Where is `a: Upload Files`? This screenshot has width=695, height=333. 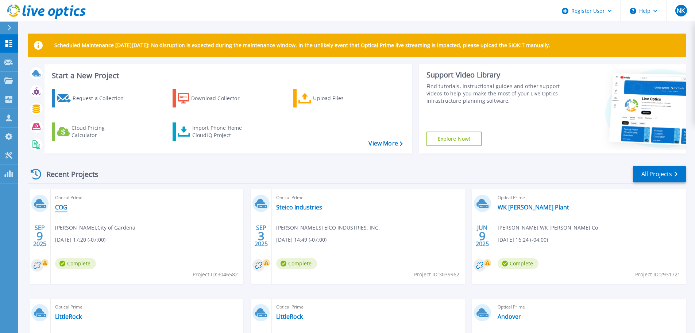 a: Upload Files is located at coordinates (334, 98).